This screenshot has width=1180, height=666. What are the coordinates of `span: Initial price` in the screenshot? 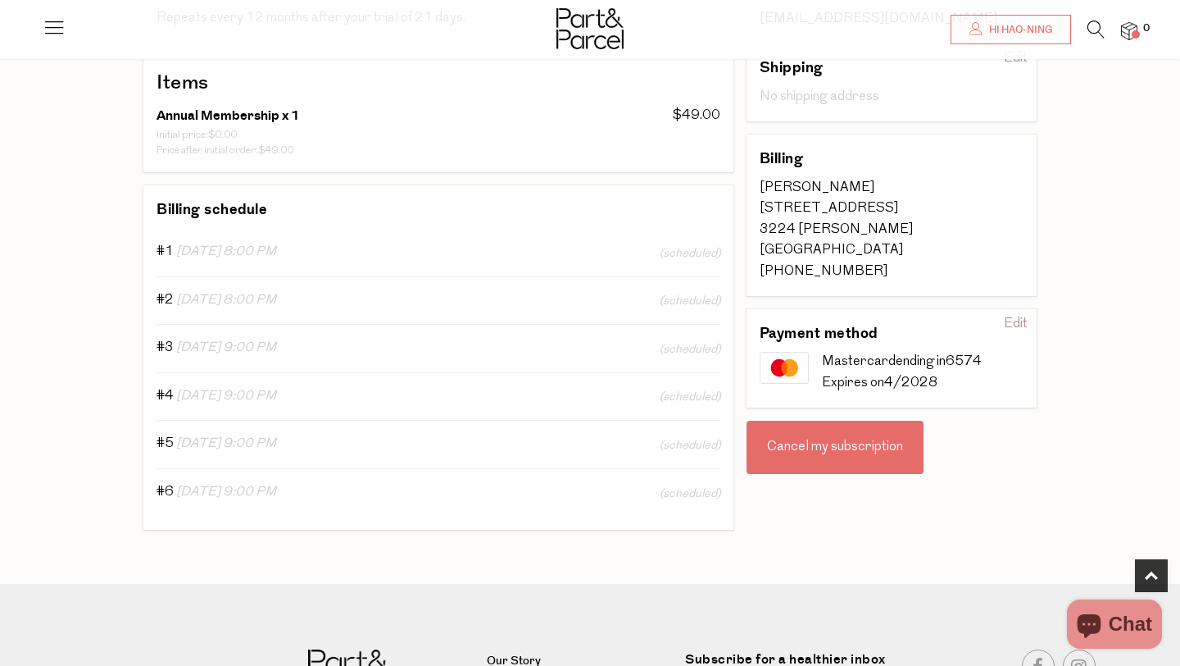 It's located at (181, 135).